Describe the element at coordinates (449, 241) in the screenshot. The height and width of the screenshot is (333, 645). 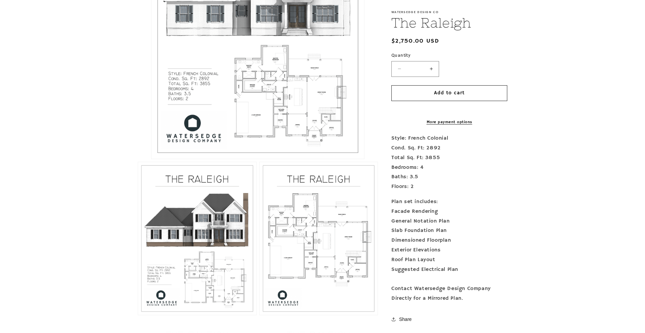
I see `div: Dimensioned Floorplan` at that location.